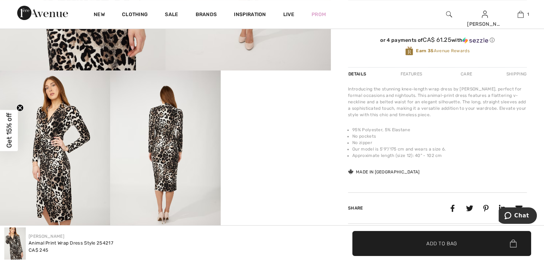 The image size is (544, 261). What do you see at coordinates (38, 250) in the screenshot?
I see `span: CA$ 245` at bounding box center [38, 250].